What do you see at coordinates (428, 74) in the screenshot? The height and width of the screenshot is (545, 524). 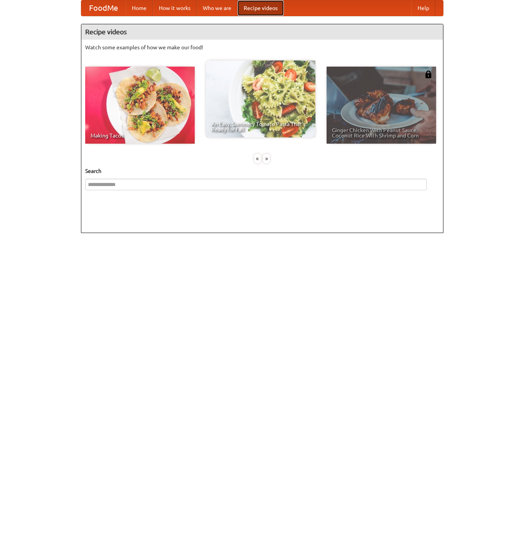 I see `img: 483408.png` at bounding box center [428, 74].